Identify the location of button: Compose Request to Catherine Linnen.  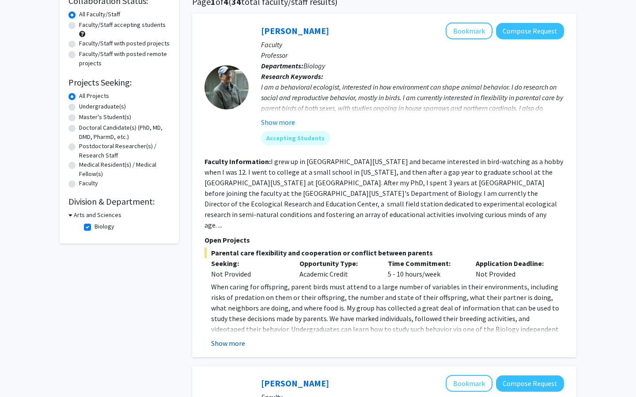
(530, 384).